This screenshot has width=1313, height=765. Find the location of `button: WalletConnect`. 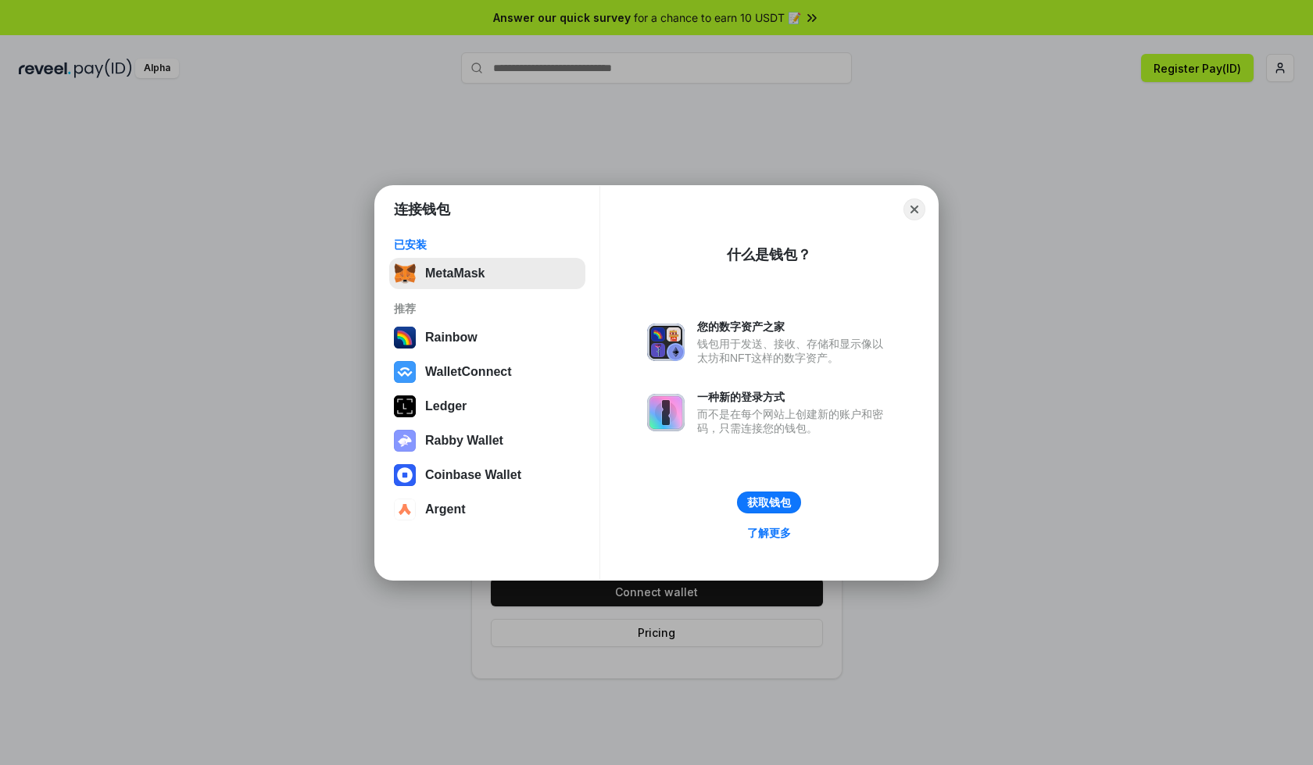

button: WalletConnect is located at coordinates (487, 372).